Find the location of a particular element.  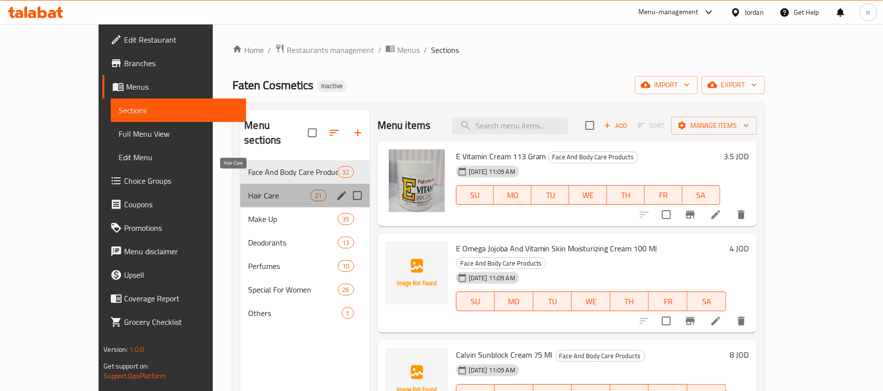

span: TH is located at coordinates (626, 195).